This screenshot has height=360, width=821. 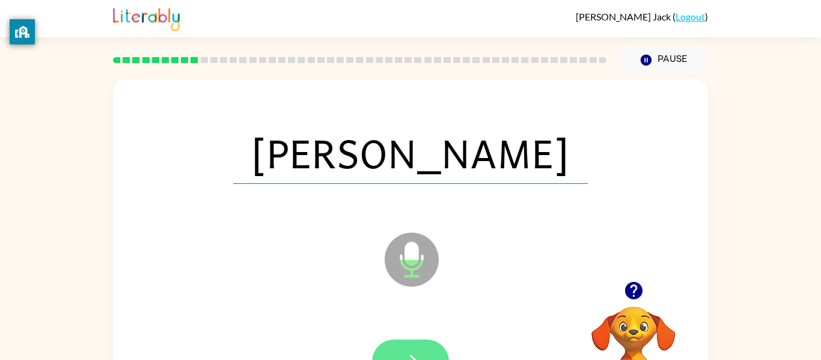 What do you see at coordinates (22, 32) in the screenshot?
I see `button: privacy banner` at bounding box center [22, 32].